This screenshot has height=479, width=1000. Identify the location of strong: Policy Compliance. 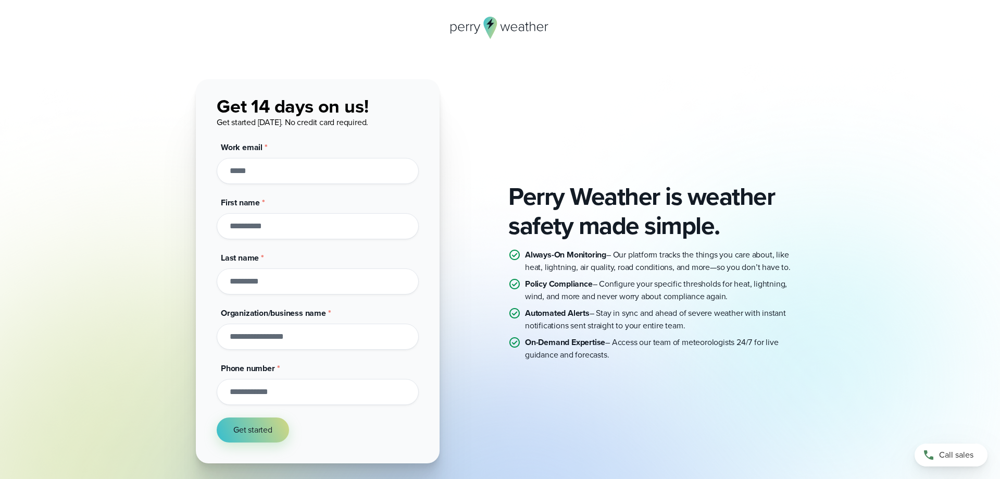
(559, 283).